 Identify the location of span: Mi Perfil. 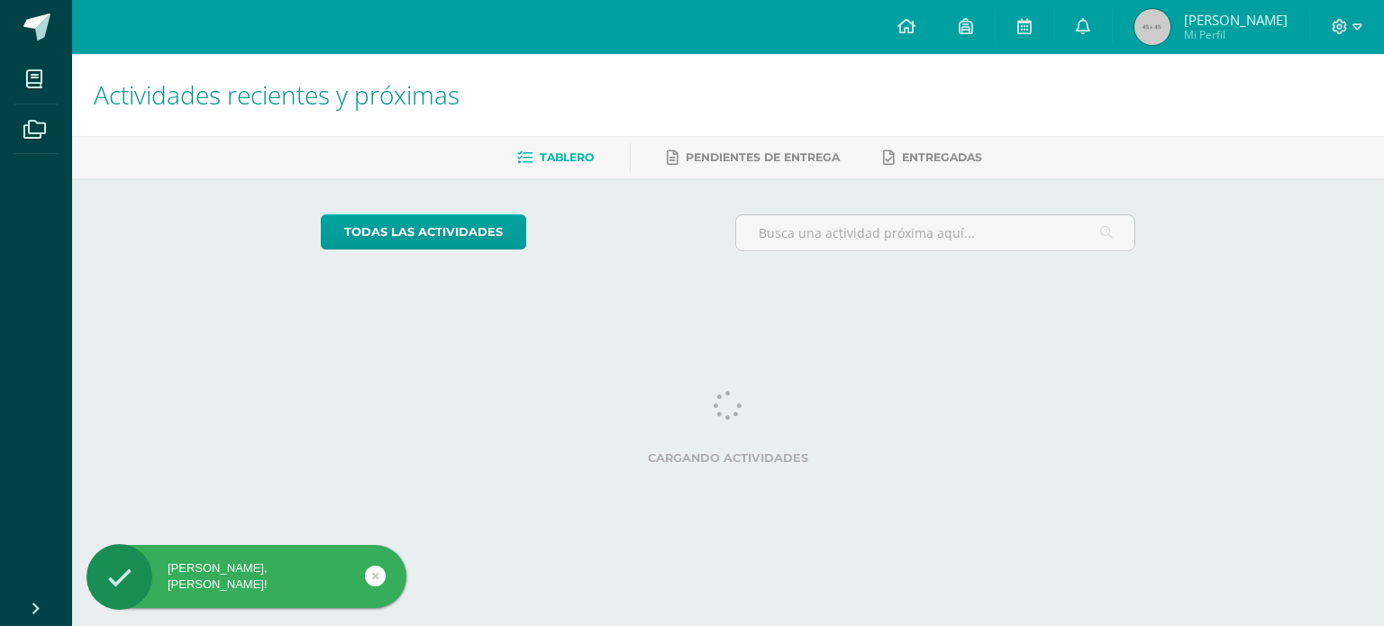
(1236, 34).